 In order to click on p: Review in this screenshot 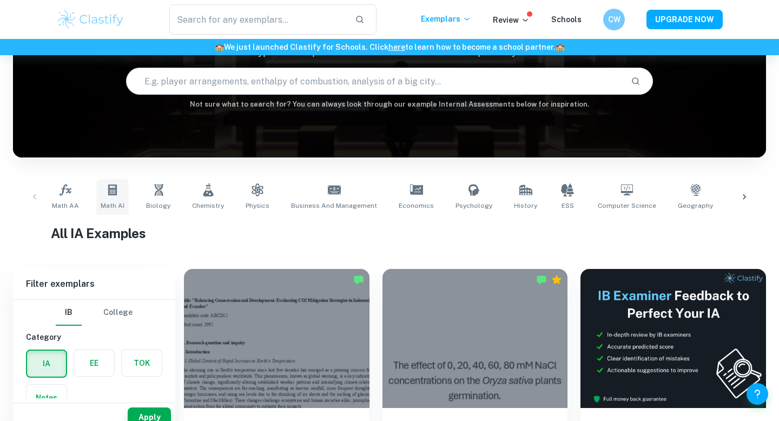, I will do `click(511, 20)`.